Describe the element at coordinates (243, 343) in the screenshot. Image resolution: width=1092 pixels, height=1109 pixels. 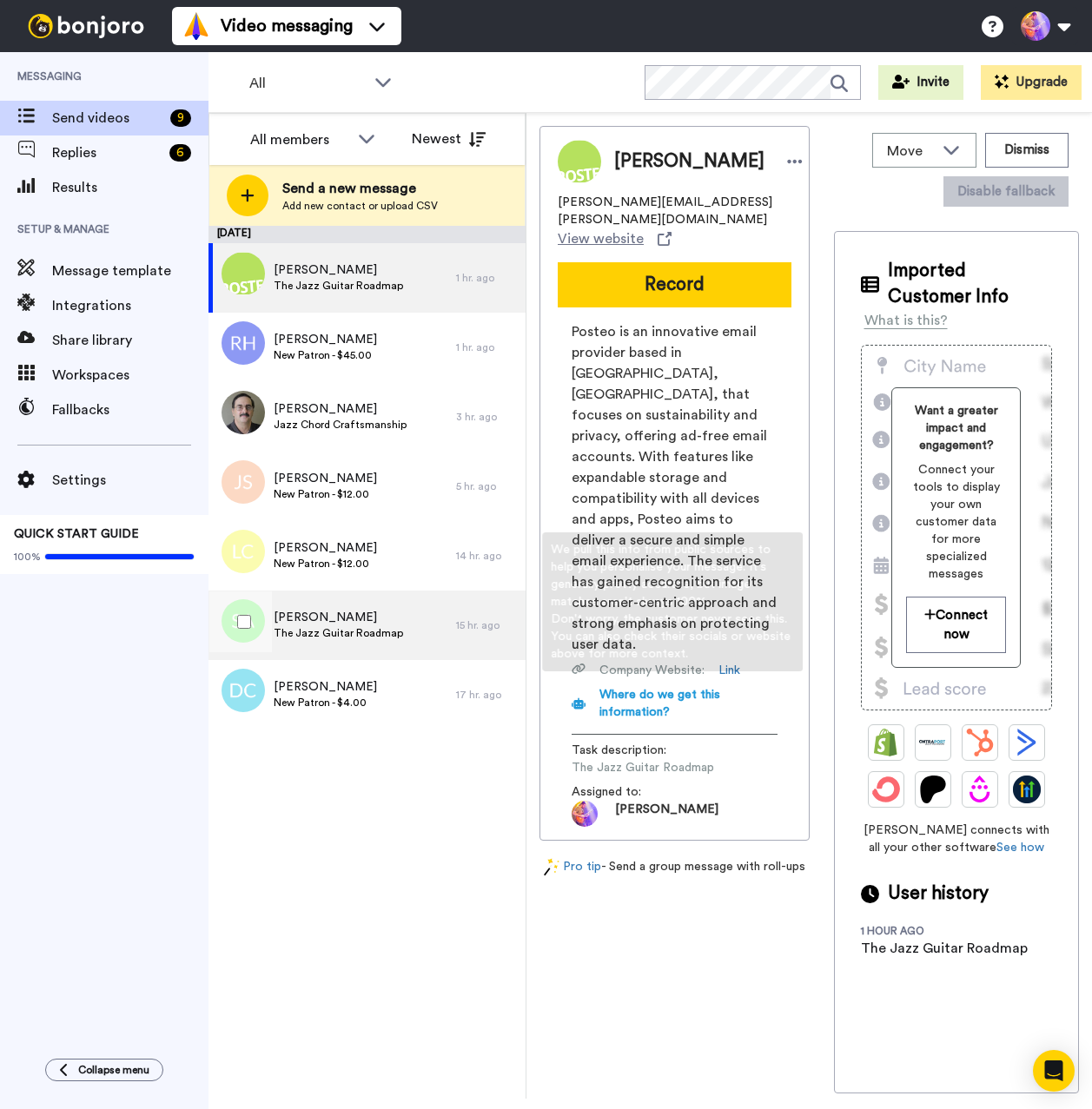
I see `img: rh.png` at that location.